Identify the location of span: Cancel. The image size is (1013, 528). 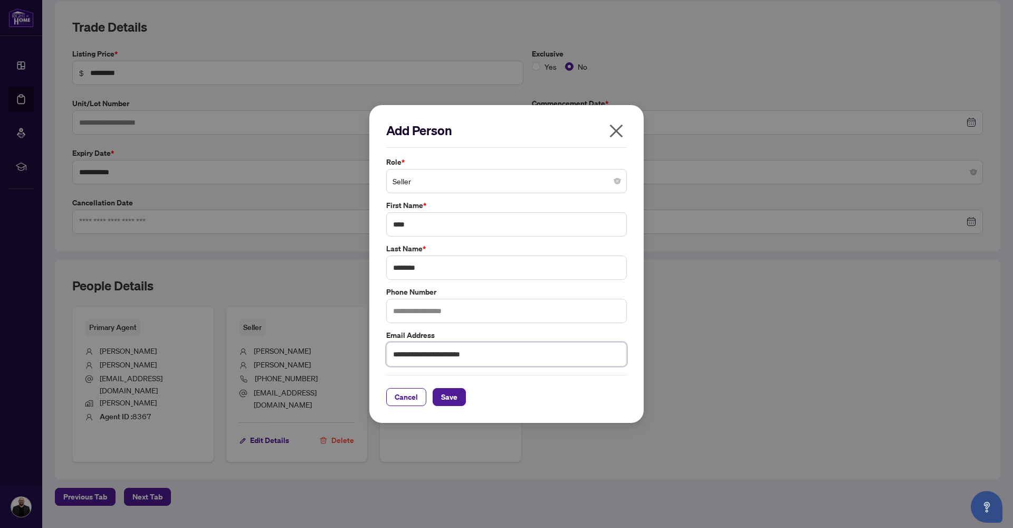
(406, 397).